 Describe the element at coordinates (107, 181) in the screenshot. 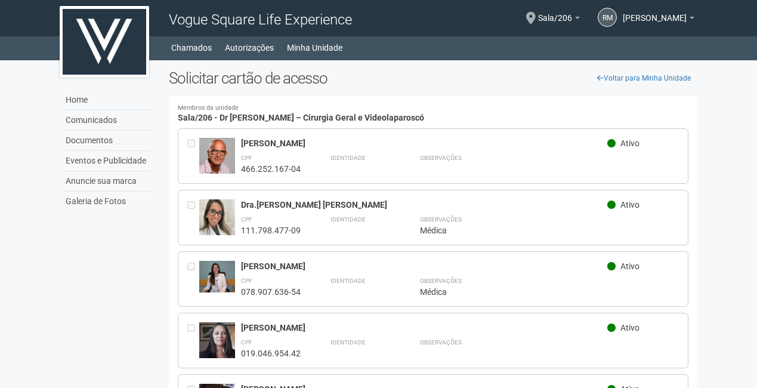

I see `a: Anuncie sua marca` at that location.